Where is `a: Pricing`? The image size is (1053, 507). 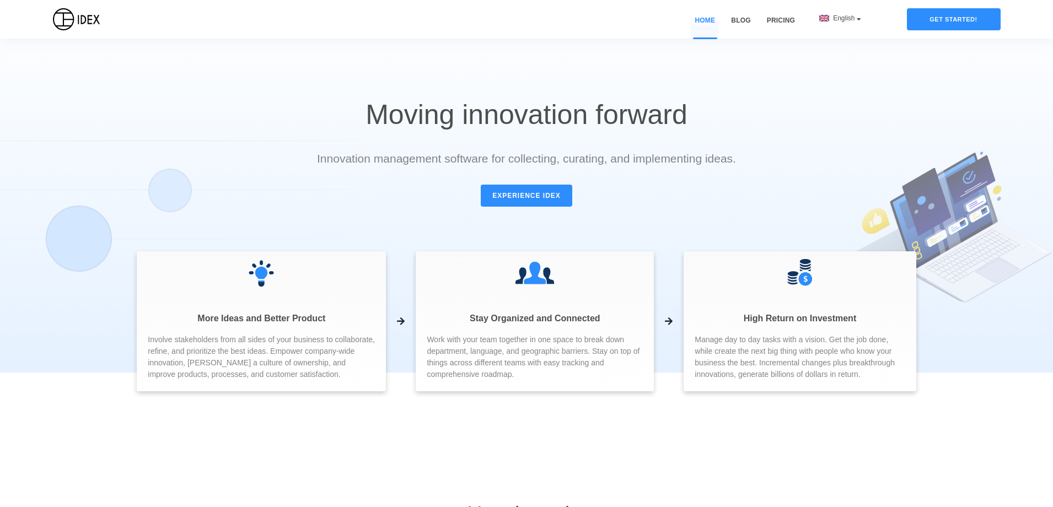 a: Pricing is located at coordinates (781, 27).